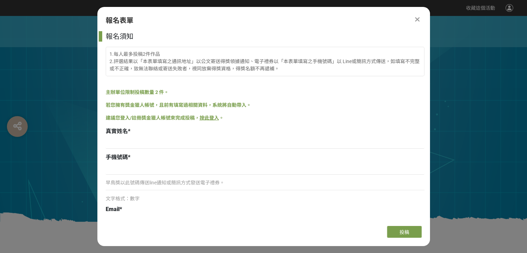  Describe the element at coordinates (265, 36) in the screenshot. I see `div: 報名須知` at that location.